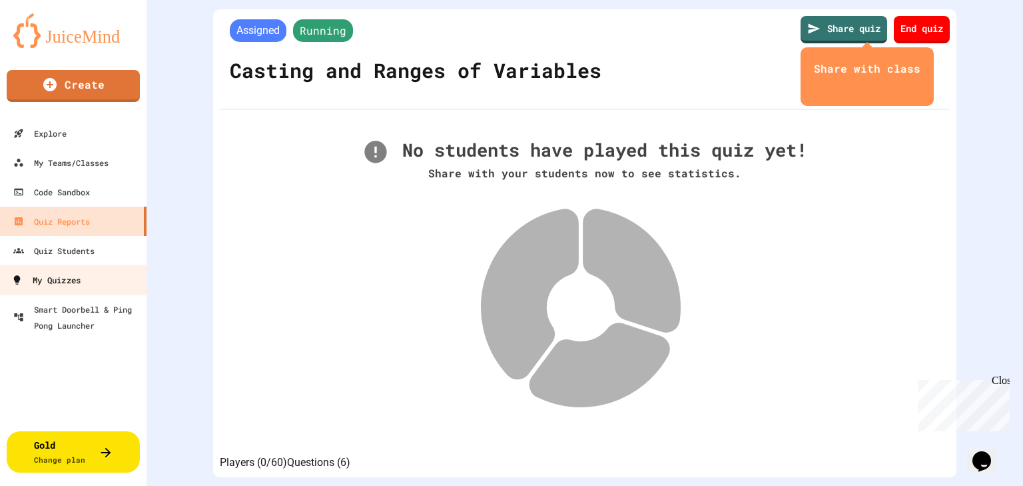 This screenshot has height=486, width=1023. I want to click on div: Quiz Reports, so click(51, 221).